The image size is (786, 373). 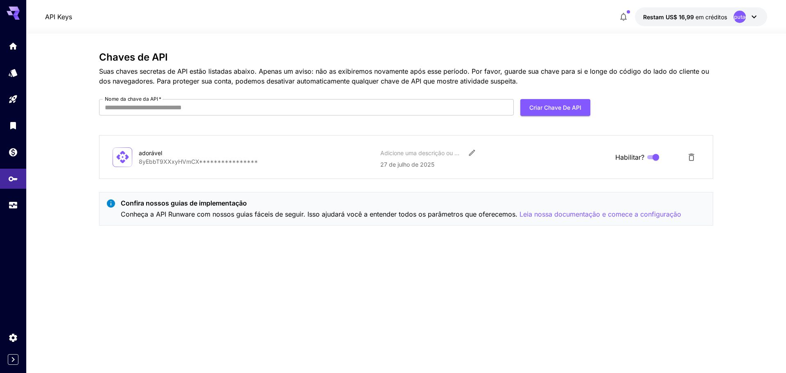 What do you see at coordinates (13, 179) in the screenshot?
I see `div: Chaves de API` at bounding box center [13, 179].